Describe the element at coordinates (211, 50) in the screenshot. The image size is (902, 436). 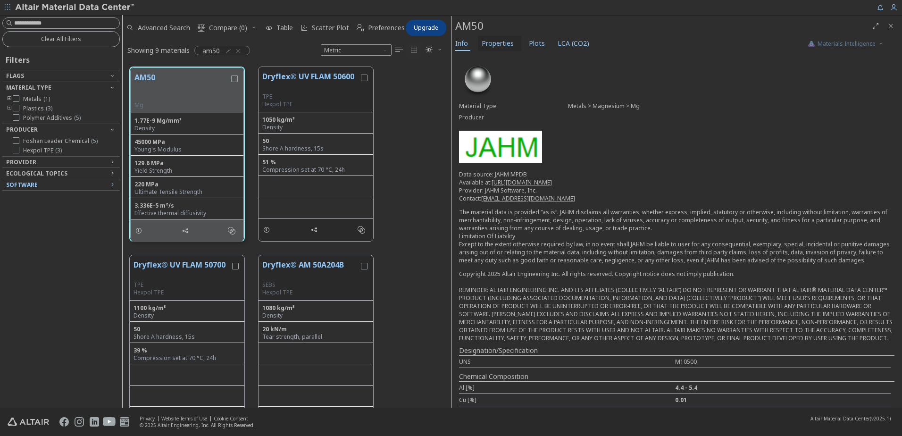
I see `span: am50` at that location.